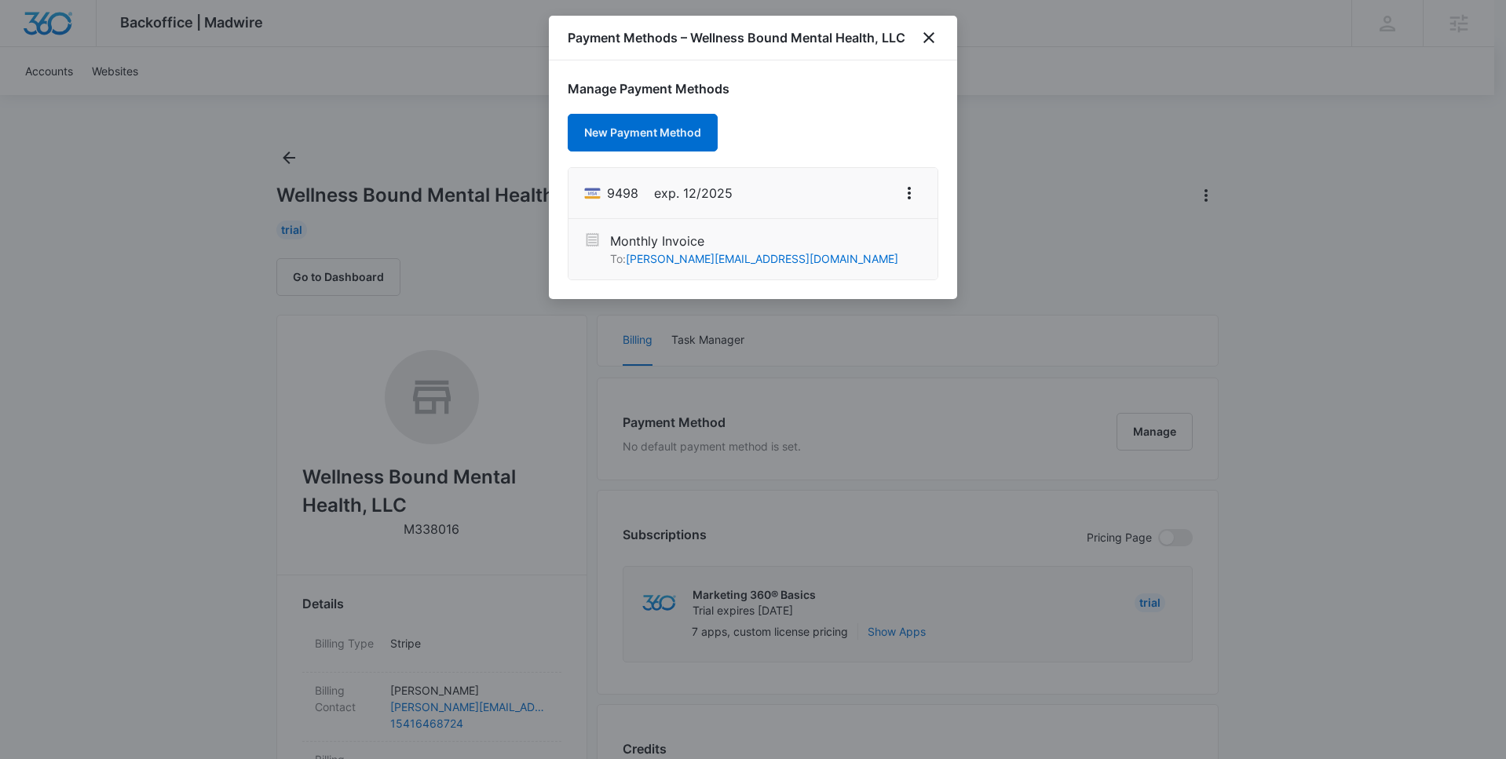 The image size is (1506, 759). Describe the element at coordinates (929, 38) in the screenshot. I see `button: close` at that location.